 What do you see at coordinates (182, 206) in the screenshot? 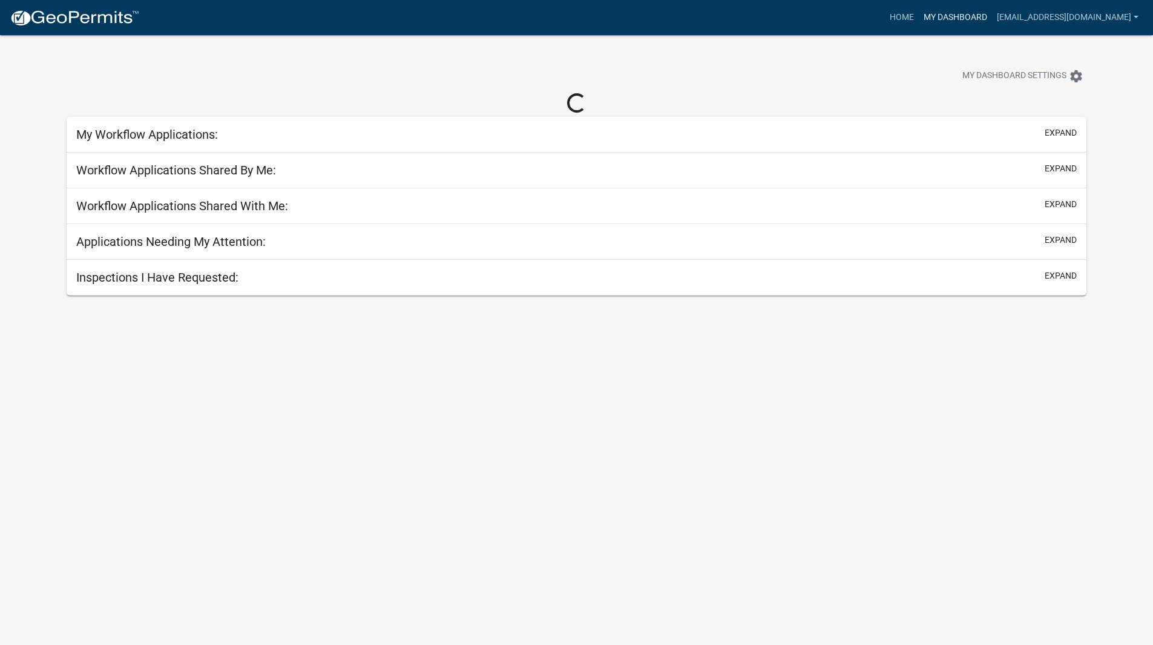
I see `h5: Workflow Applications Shared With Me:` at bounding box center [182, 206].